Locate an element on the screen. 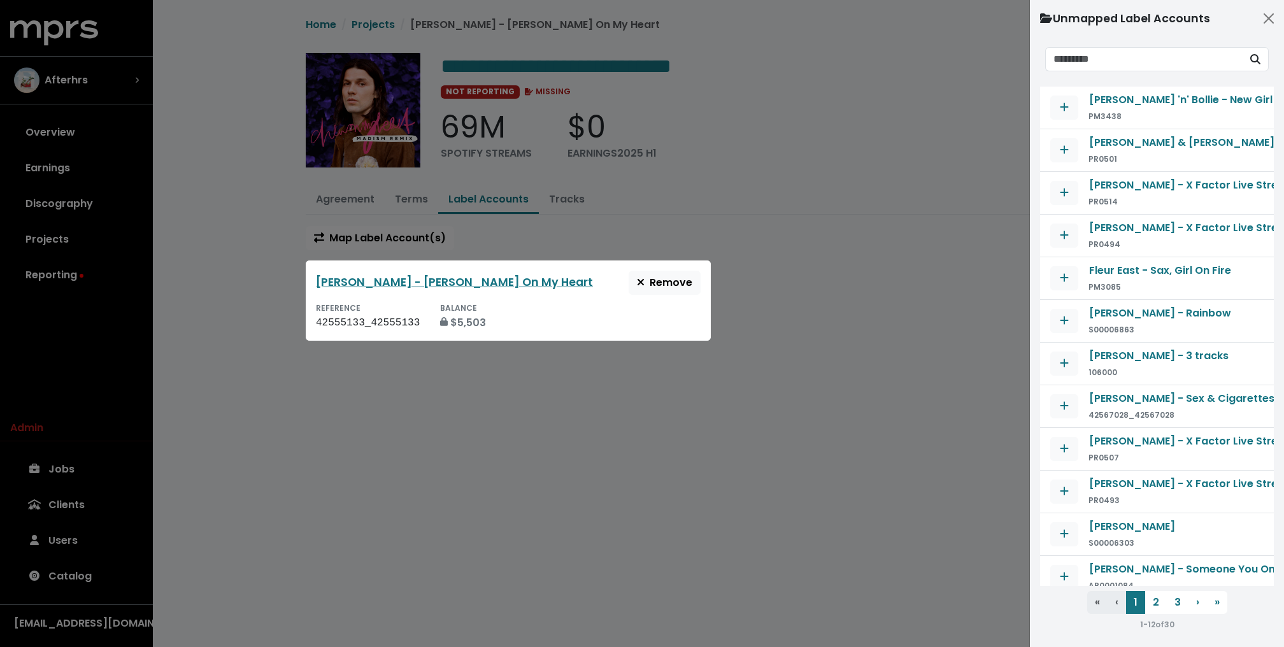 The height and width of the screenshot is (647, 1284). small: PR0507 is located at coordinates (1103, 457).